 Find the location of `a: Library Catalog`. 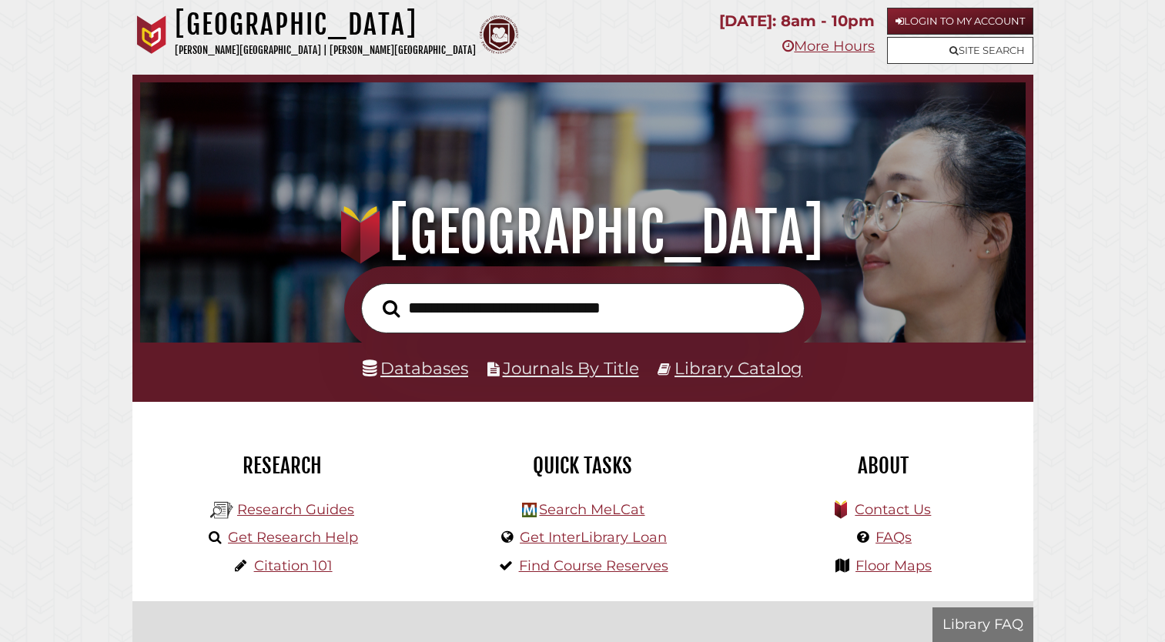

a: Library Catalog is located at coordinates (738, 368).